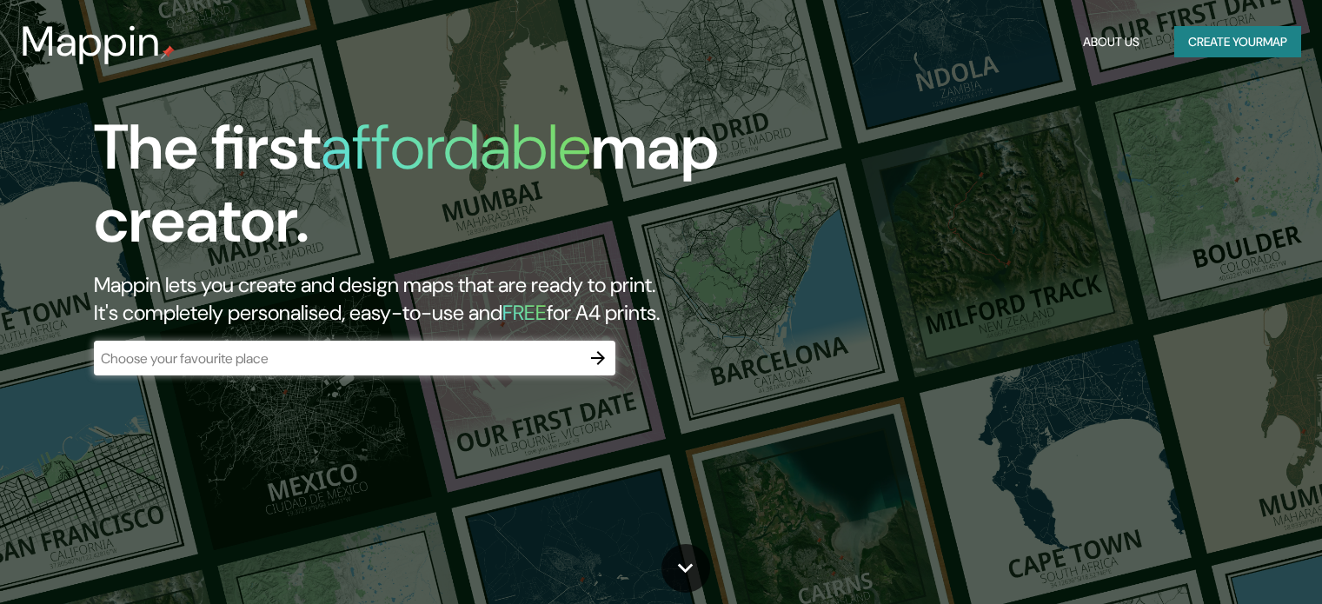 The image size is (1322, 604). Describe the element at coordinates (90, 42) in the screenshot. I see `h3: Mappin` at that location.